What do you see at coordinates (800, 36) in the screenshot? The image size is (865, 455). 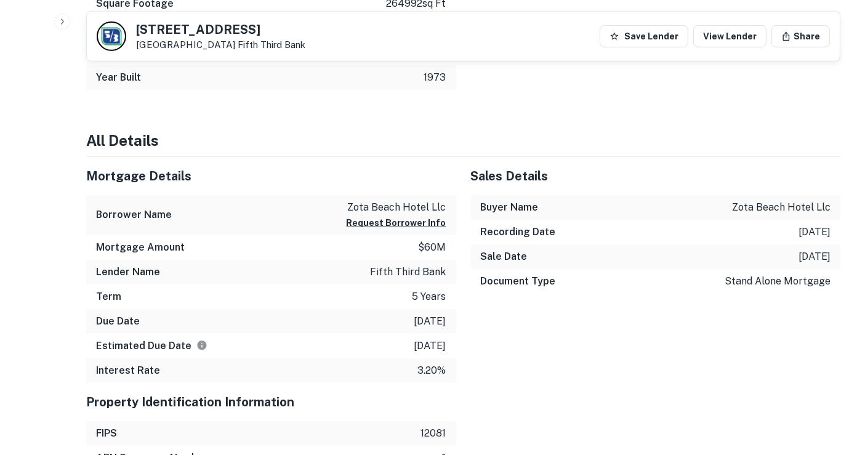 I see `button: Share` at bounding box center [800, 36].